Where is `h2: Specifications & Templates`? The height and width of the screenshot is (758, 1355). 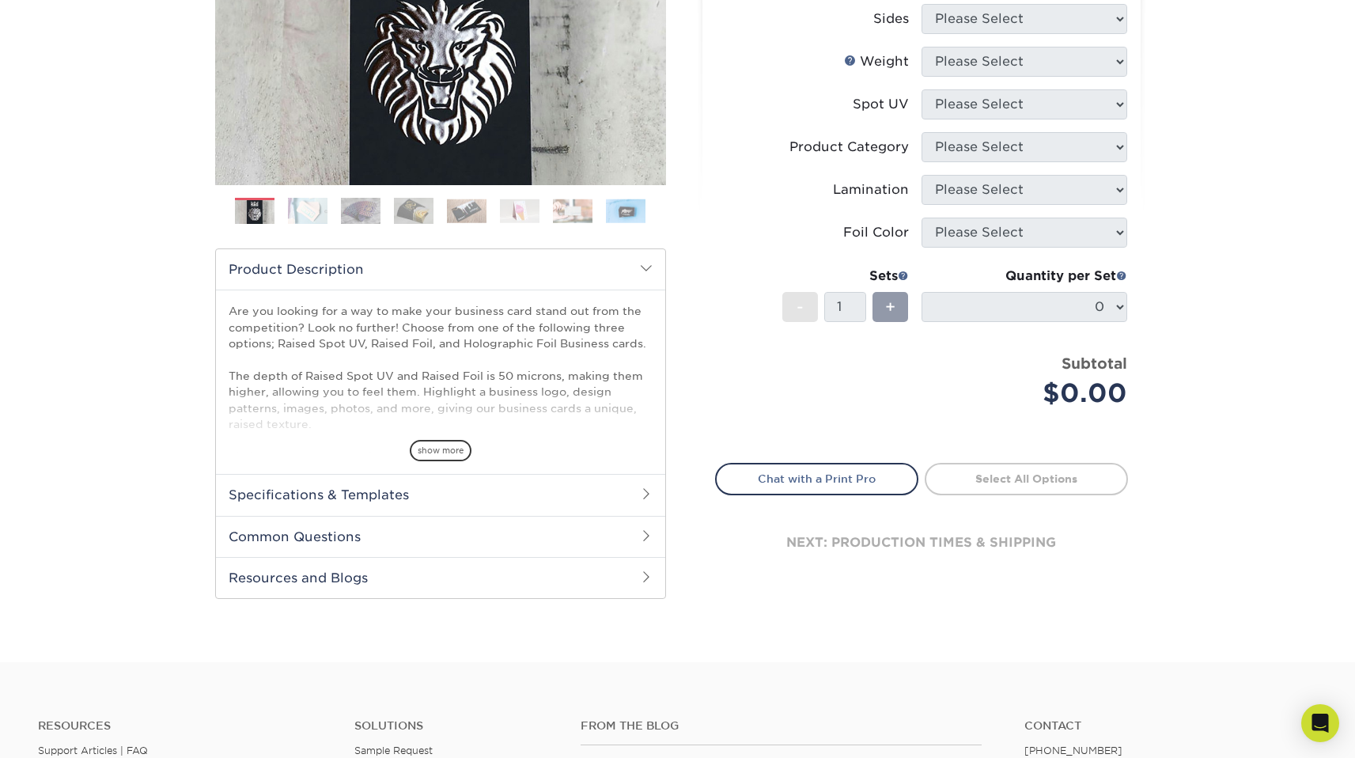
h2: Specifications & Templates is located at coordinates (441, 494).